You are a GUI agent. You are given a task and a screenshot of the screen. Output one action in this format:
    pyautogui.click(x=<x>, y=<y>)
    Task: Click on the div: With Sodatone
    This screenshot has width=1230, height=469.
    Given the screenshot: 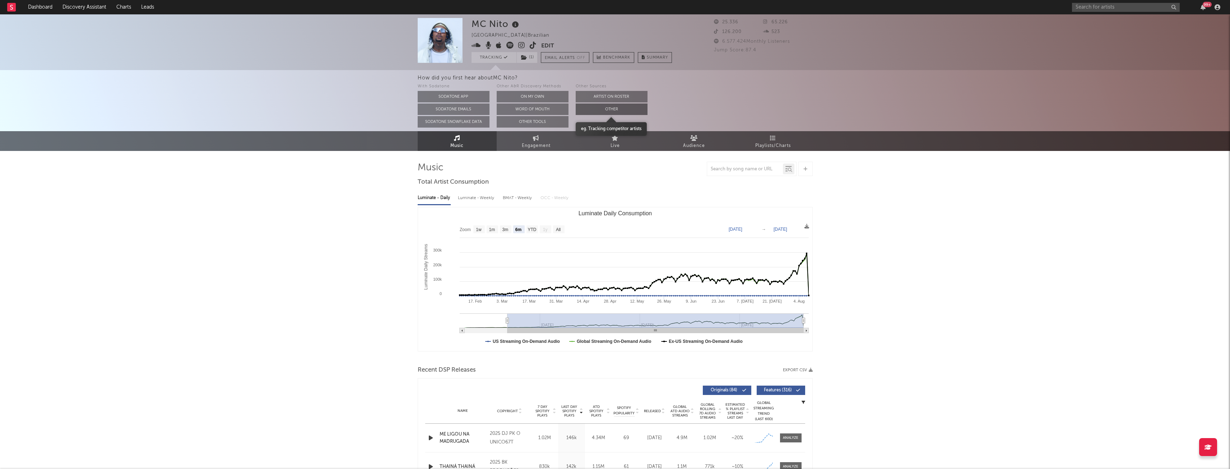 What is the action you would take?
    pyautogui.click(x=454, y=87)
    